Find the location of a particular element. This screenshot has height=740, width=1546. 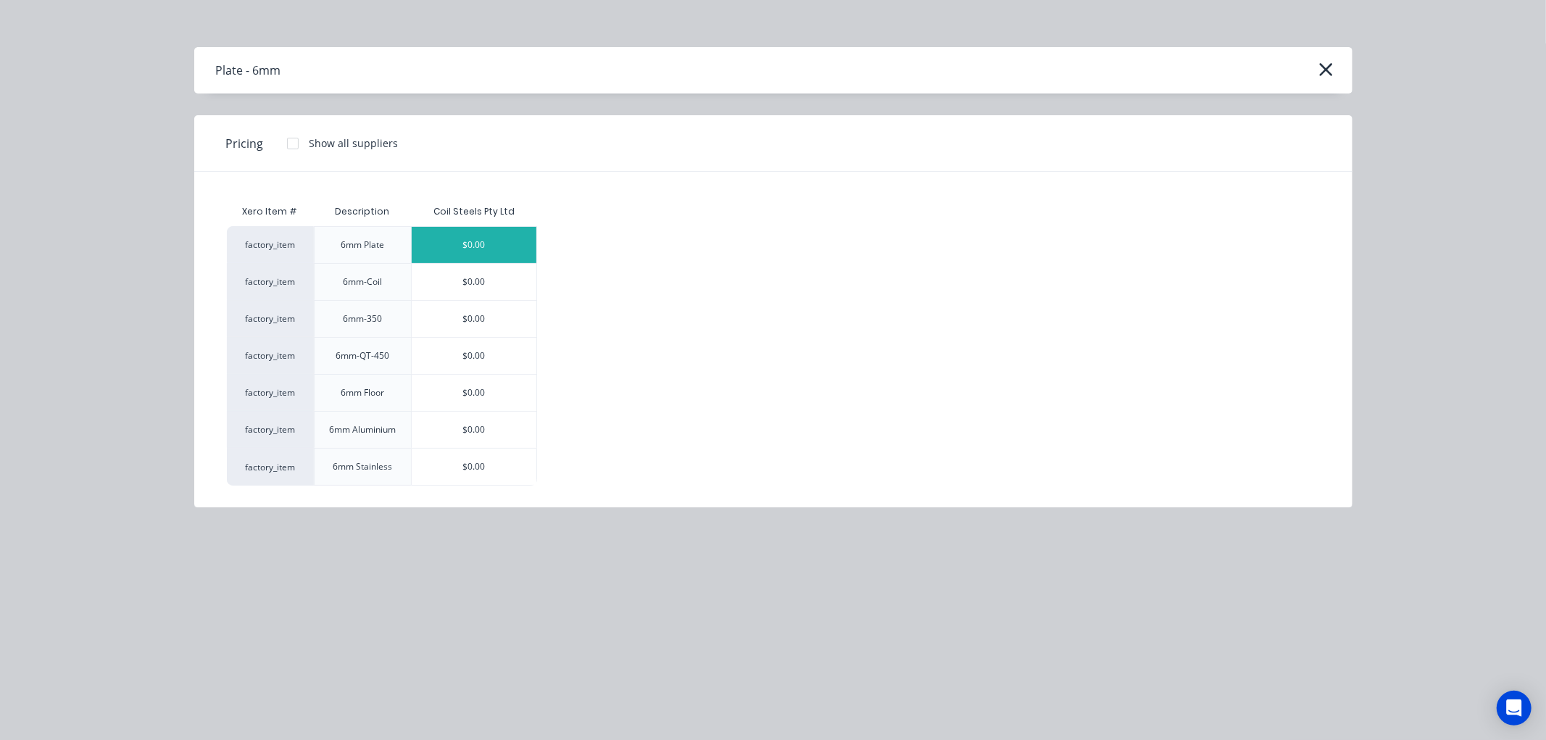

div: Xero Item # is located at coordinates (270, 212).